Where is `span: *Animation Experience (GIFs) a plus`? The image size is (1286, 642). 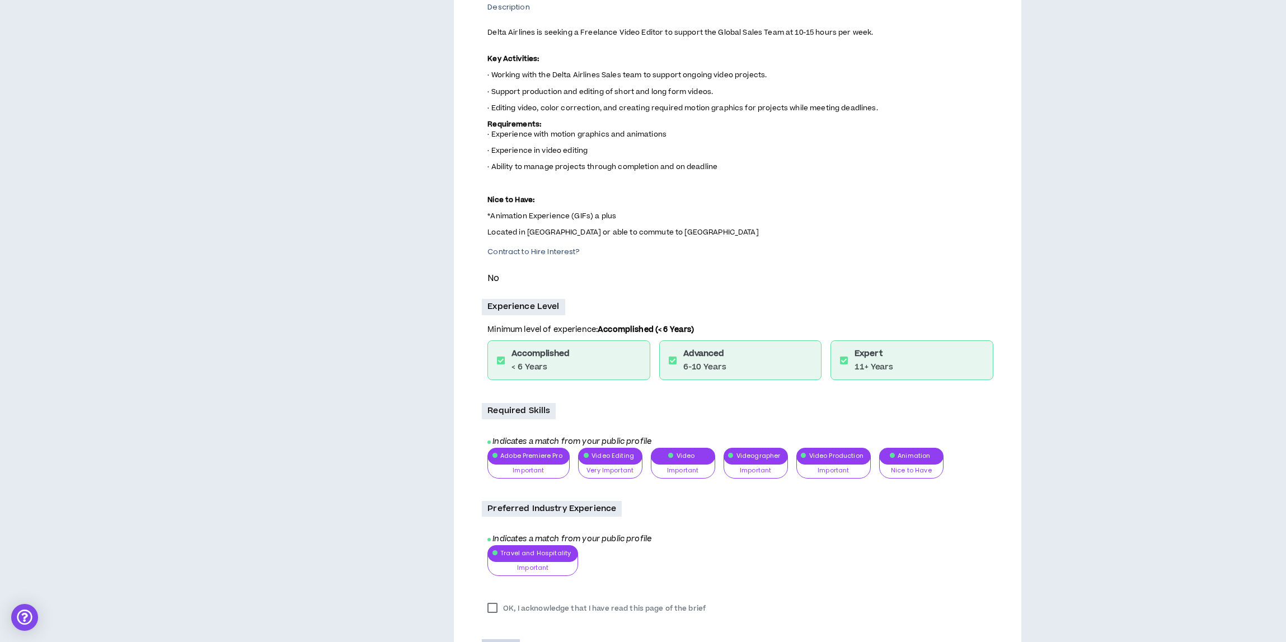 span: *Animation Experience (GIFs) a plus is located at coordinates (552, 216).